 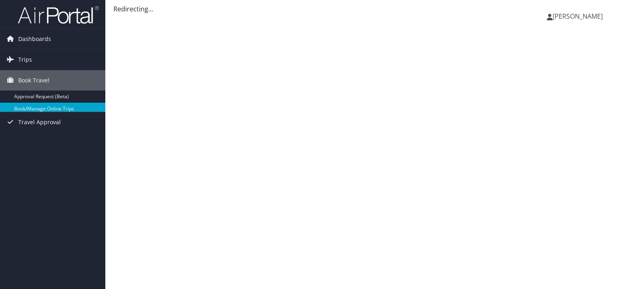 What do you see at coordinates (34, 80) in the screenshot?
I see `span: Book Travel` at bounding box center [34, 80].